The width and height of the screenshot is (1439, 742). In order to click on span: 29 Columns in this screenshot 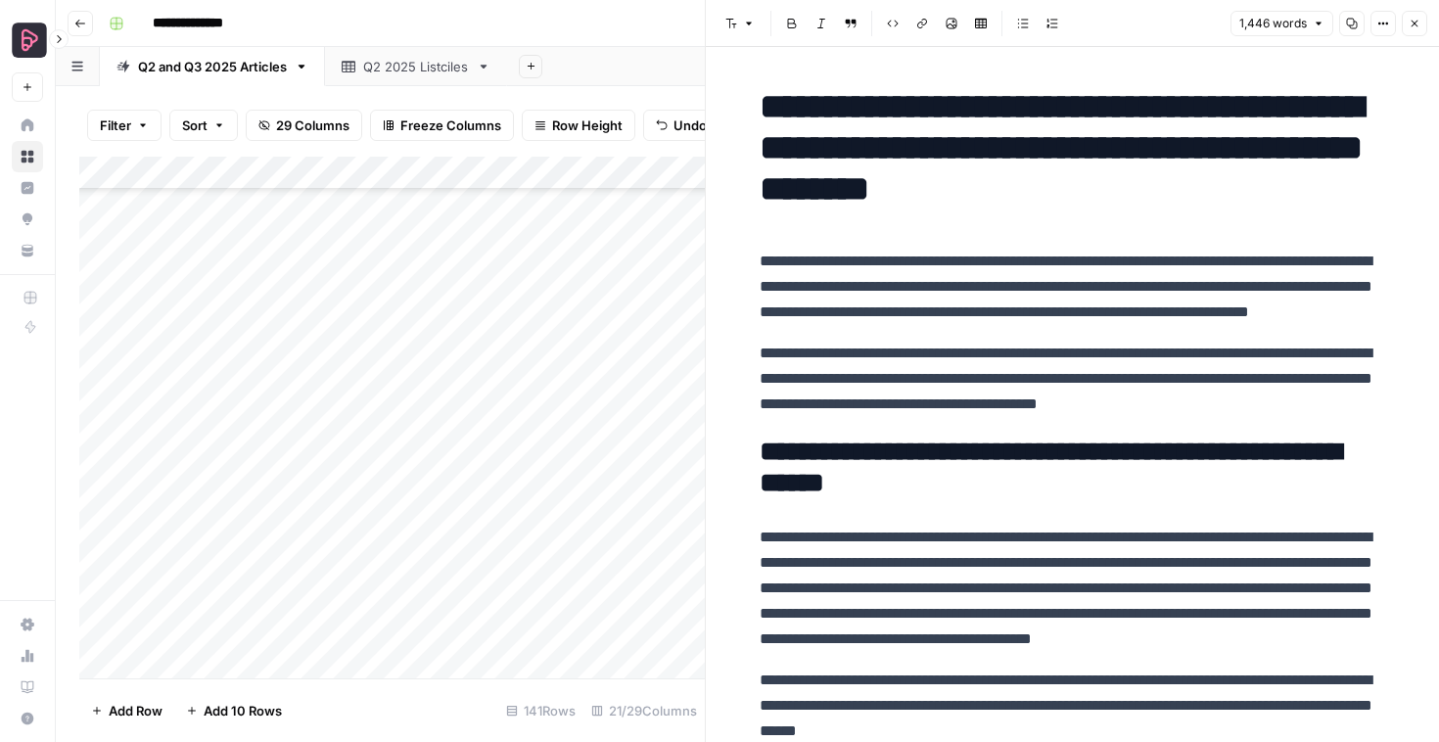, I will do `click(312, 125)`.